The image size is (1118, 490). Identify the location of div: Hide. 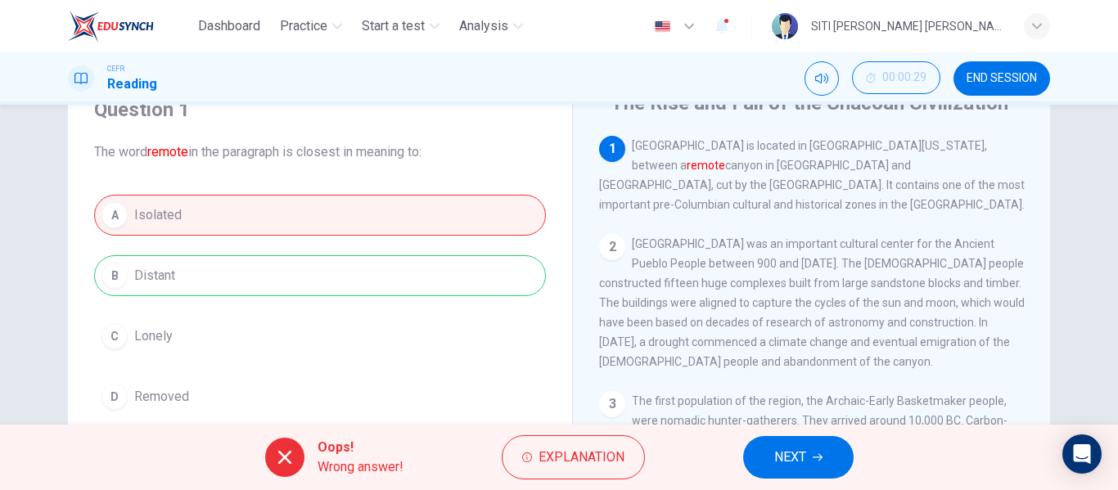
(897, 79).